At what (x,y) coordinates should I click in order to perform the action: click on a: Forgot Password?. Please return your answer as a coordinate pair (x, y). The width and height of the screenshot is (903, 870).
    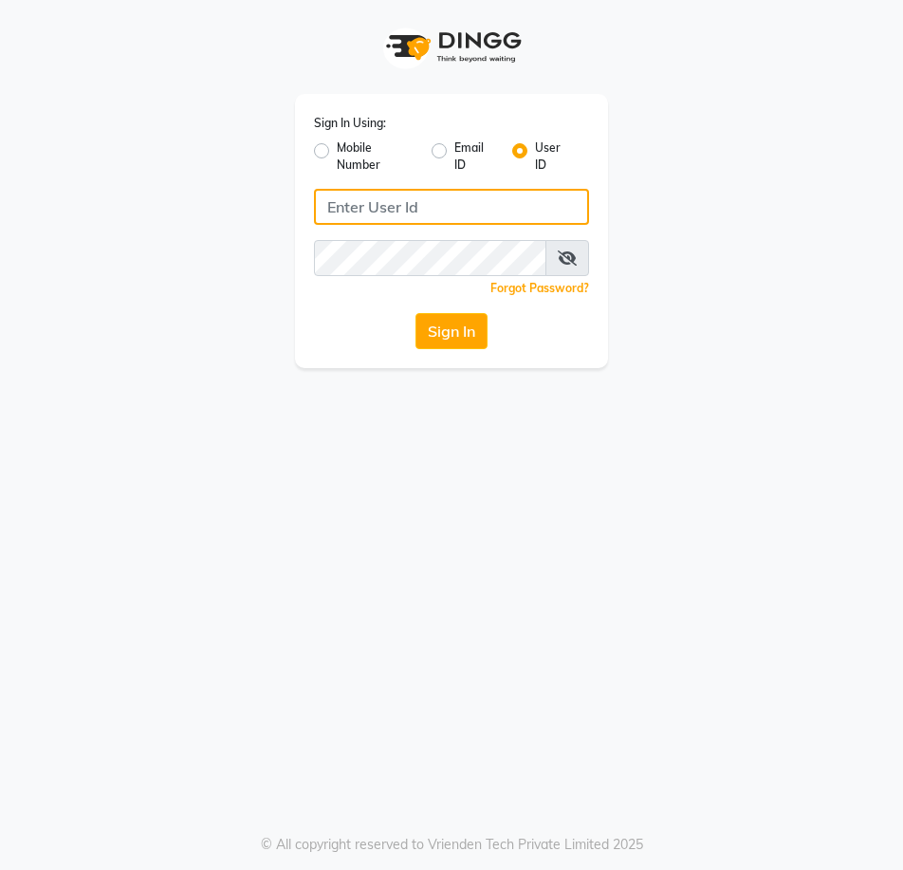
    Looking at the image, I should click on (540, 288).